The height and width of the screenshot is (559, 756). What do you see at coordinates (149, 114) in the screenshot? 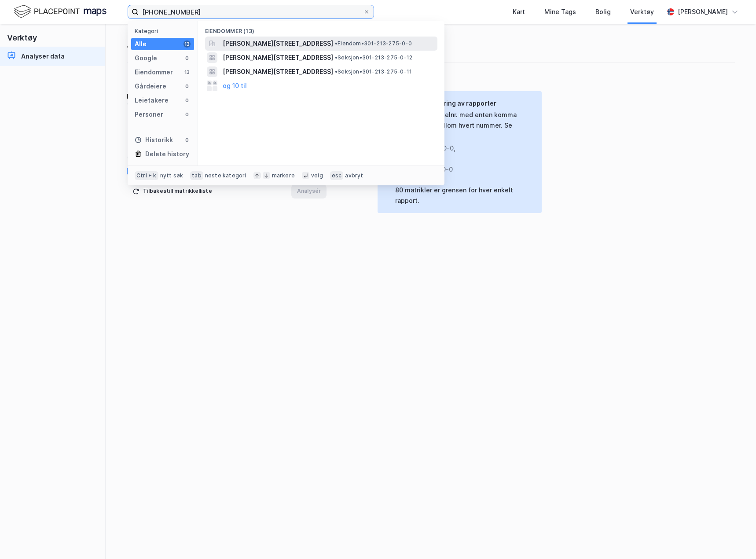
I see `div: Personer` at bounding box center [149, 114].